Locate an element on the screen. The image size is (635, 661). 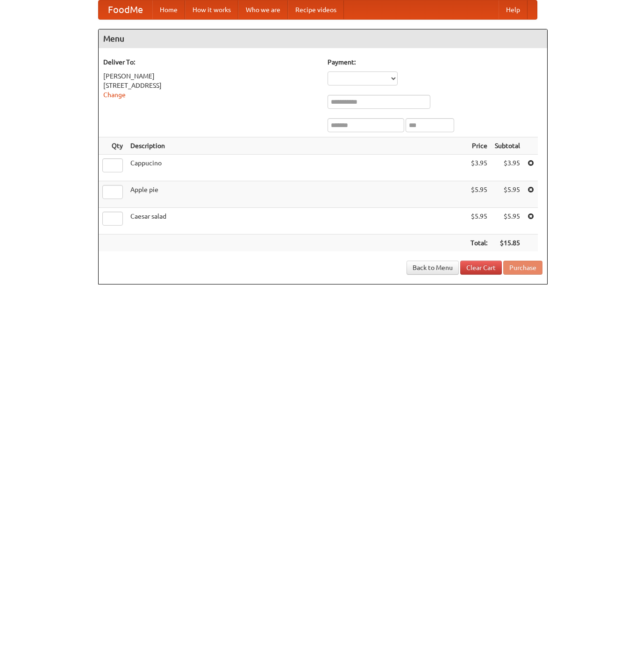
h4: Menu is located at coordinates (323, 39).